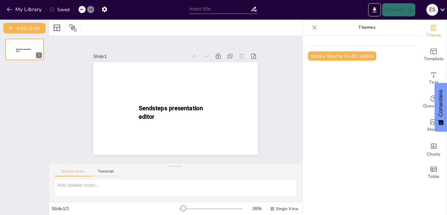  Describe the element at coordinates (25, 9) in the screenshot. I see `button: My Library` at that location.